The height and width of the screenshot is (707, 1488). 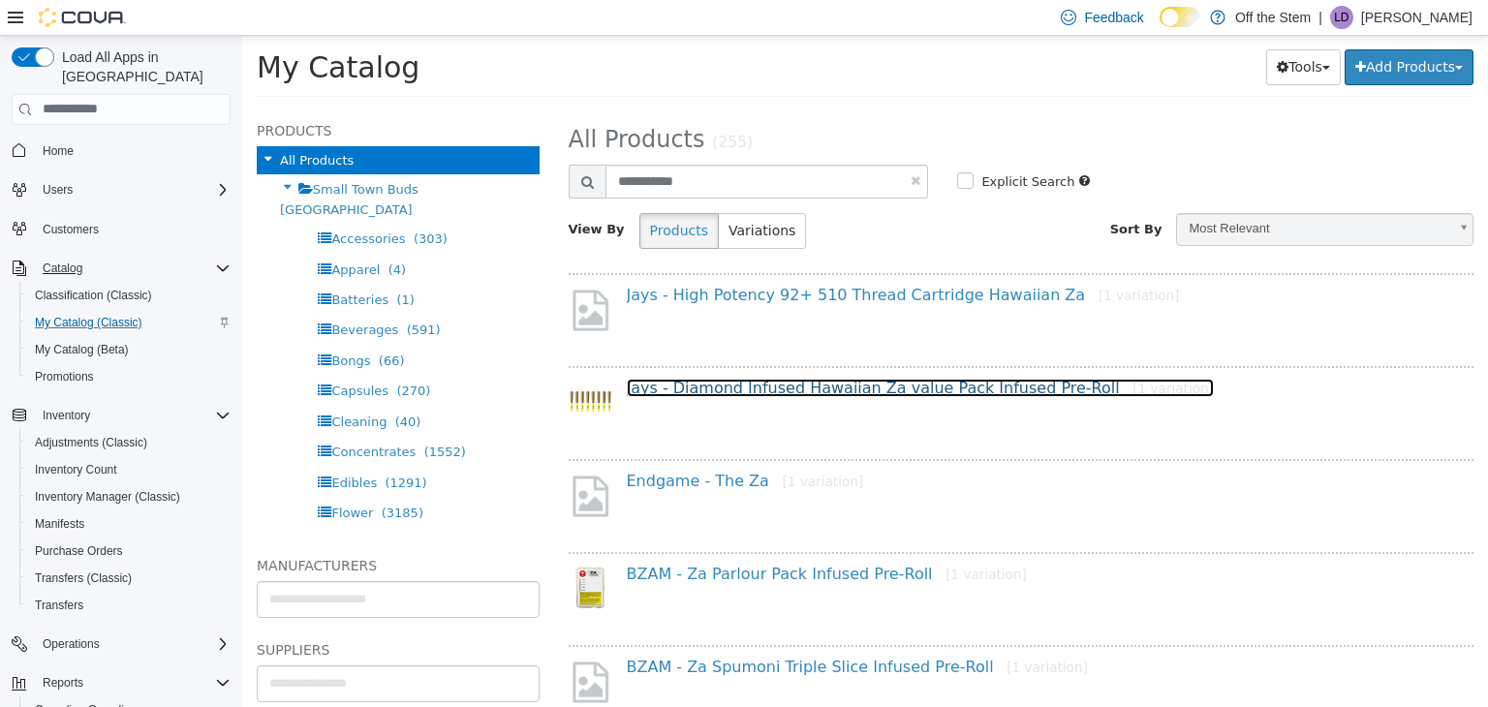 I want to click on a: Endgame - The Za[1 variation], so click(x=503, y=445).